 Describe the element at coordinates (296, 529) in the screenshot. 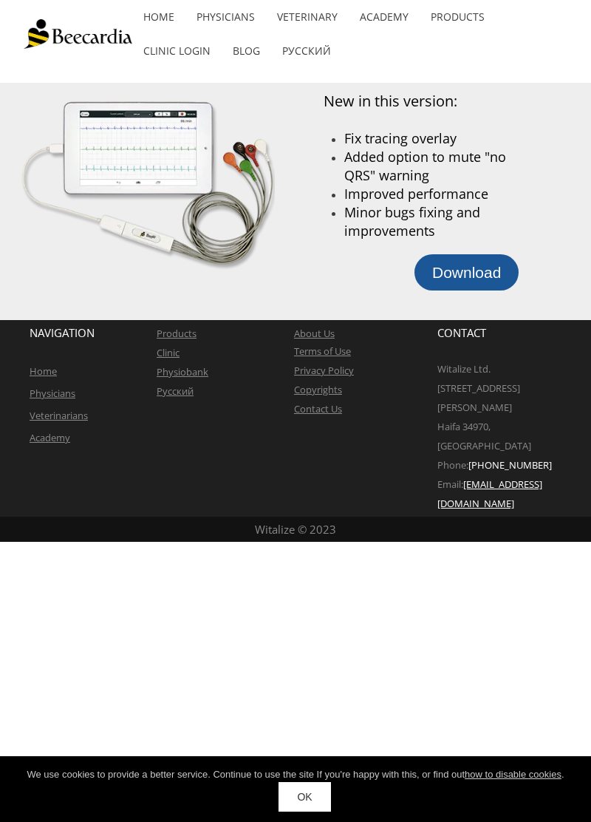

I see `span: Witalize © 2023` at that location.